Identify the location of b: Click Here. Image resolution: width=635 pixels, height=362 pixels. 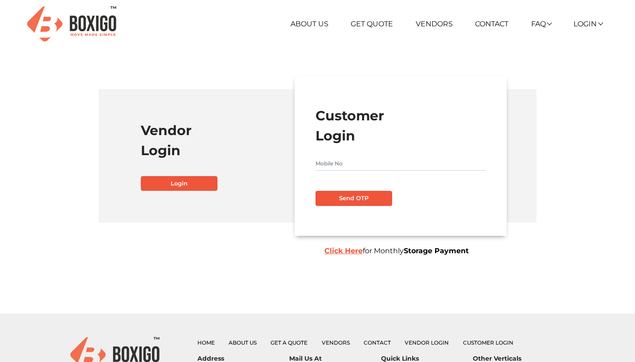
(344, 251).